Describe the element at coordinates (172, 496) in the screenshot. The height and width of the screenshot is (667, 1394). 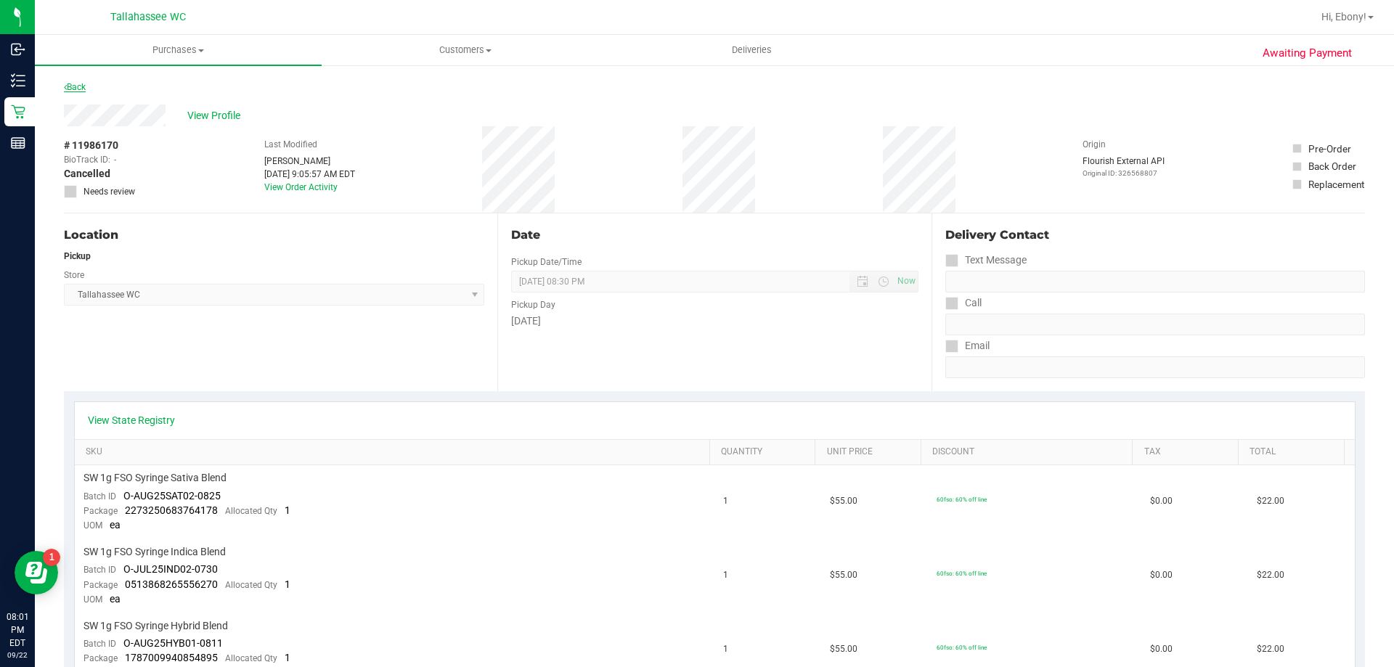
I see `span: O-AUG25SAT02-0825` at that location.